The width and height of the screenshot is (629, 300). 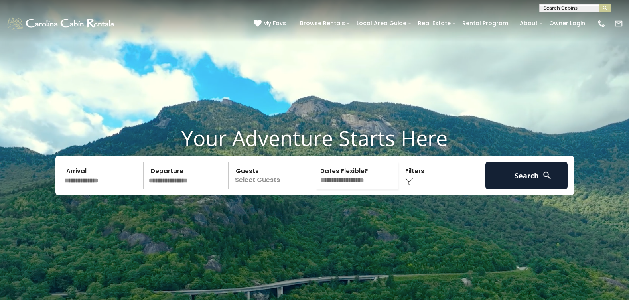 What do you see at coordinates (547, 175) in the screenshot?
I see `img: search-regular-white.png` at bounding box center [547, 175].